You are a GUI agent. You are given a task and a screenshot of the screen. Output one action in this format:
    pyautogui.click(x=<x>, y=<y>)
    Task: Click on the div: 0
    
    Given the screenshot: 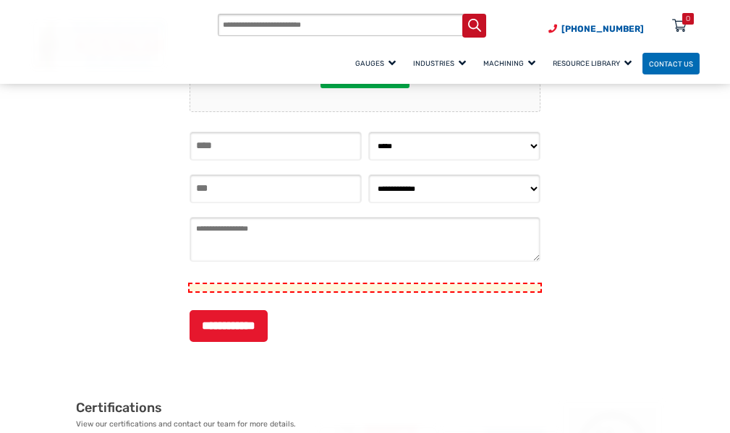 What is the action you would take?
    pyautogui.click(x=688, y=19)
    